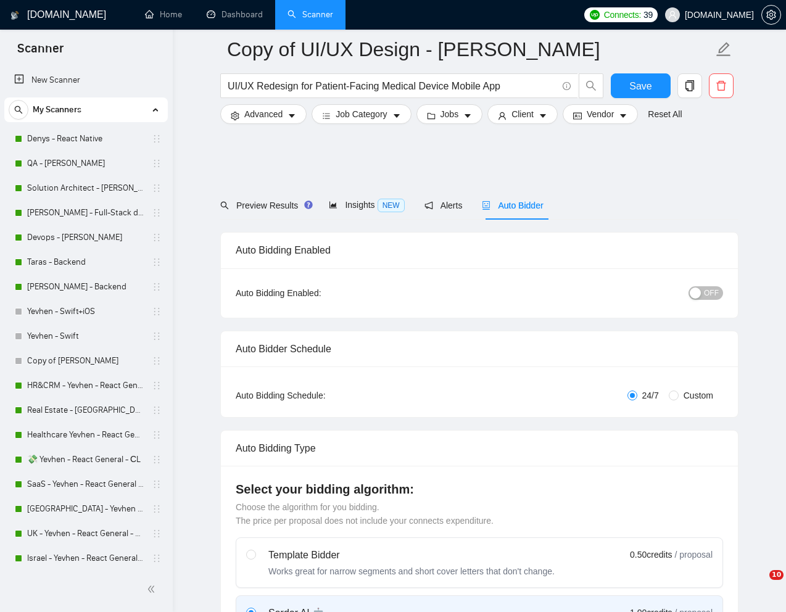 The image size is (786, 612). Describe the element at coordinates (263, 114) in the screenshot. I see `button: settingAdvancedcaret-down` at that location.